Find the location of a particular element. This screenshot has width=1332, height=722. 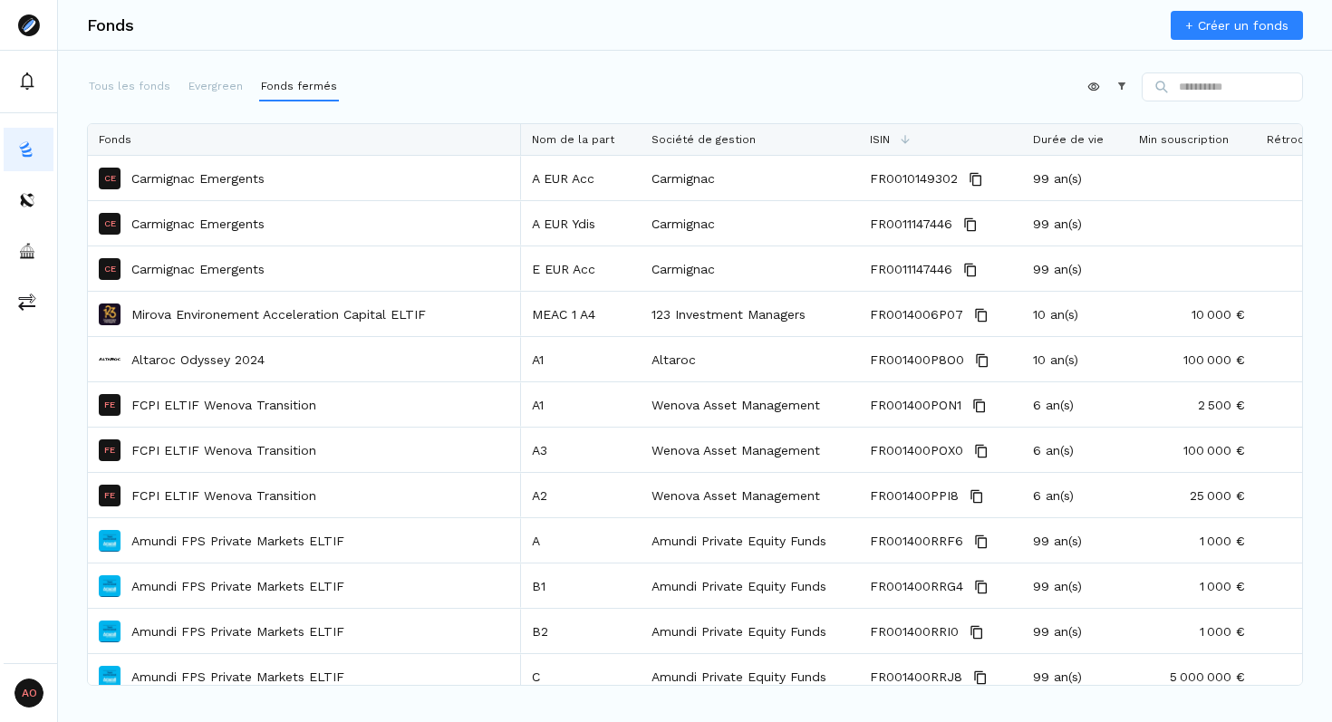

div: MEAC 1 A4 is located at coordinates (581, 314).